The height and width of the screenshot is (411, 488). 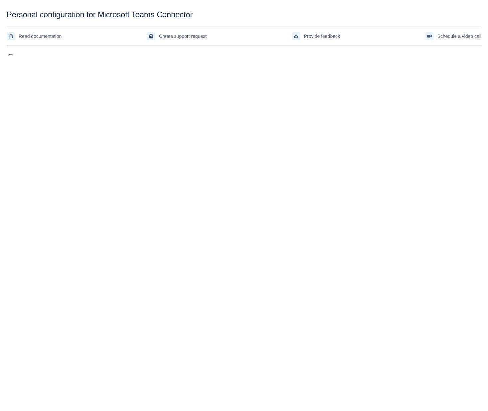 I want to click on a: Schedule a video call, so click(x=453, y=36).